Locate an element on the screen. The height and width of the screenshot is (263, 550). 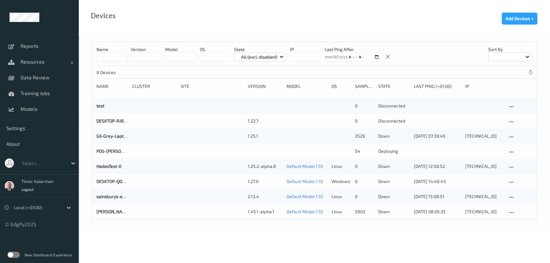
div: Samples is located at coordinates (364, 86).